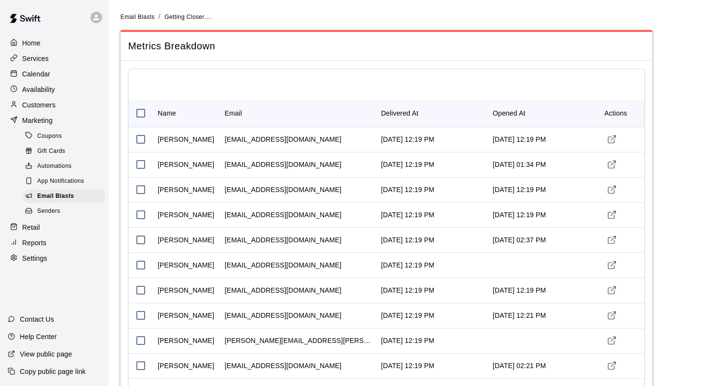 The width and height of the screenshot is (711, 386). Describe the element at coordinates (31, 227) in the screenshot. I see `p: Retail` at that location.